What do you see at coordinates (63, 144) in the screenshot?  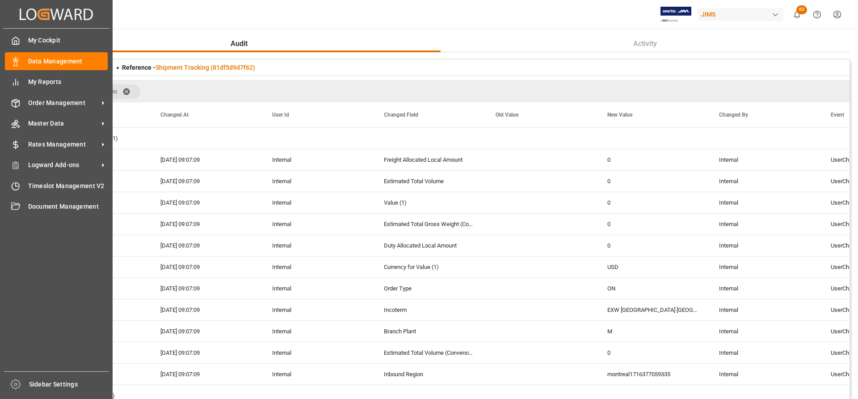 I see `span: Rates Management` at bounding box center [63, 144].